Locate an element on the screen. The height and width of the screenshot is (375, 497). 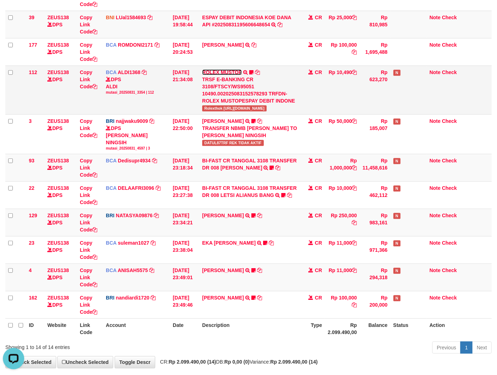
span: 23 is located at coordinates (32, 243).